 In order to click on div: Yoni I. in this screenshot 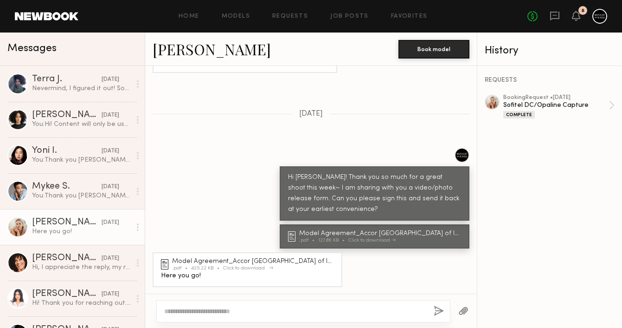, I will do `click(67, 151)`.